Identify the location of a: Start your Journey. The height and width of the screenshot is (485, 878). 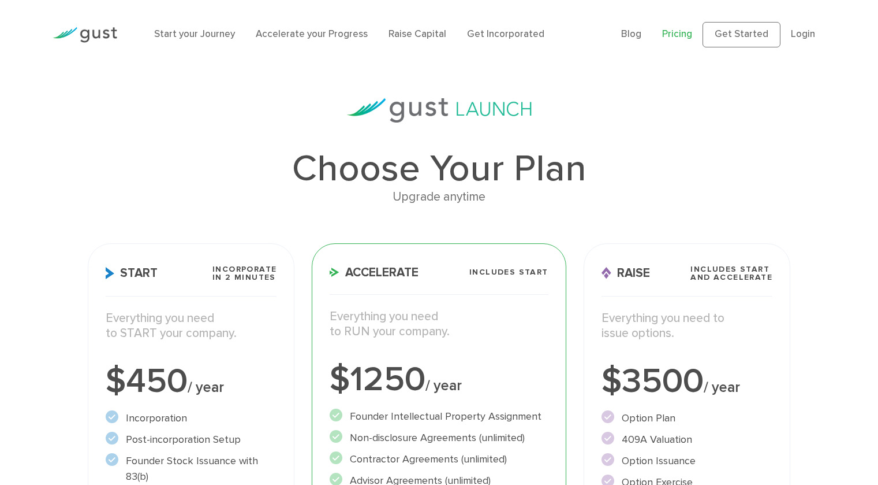
(195, 34).